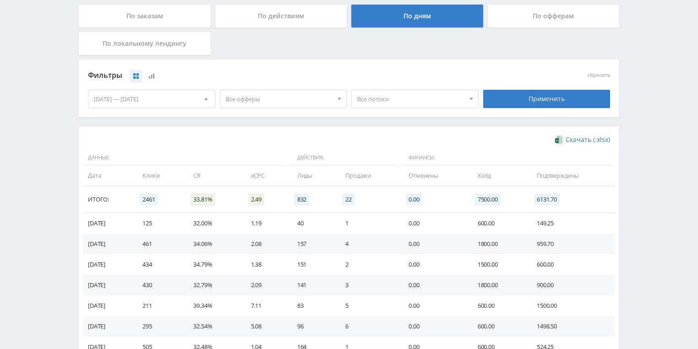 The image size is (698, 349). Describe the element at coordinates (158, 244) in the screenshot. I see `td: 461` at that location.